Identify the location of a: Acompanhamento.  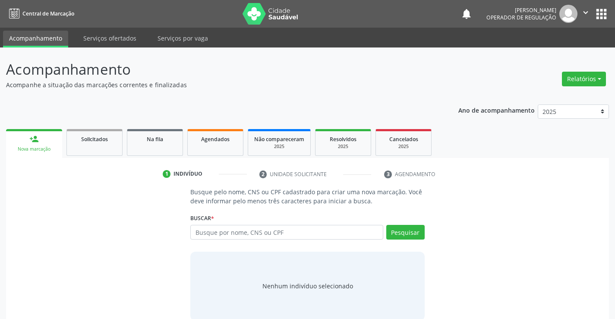
(35, 39).